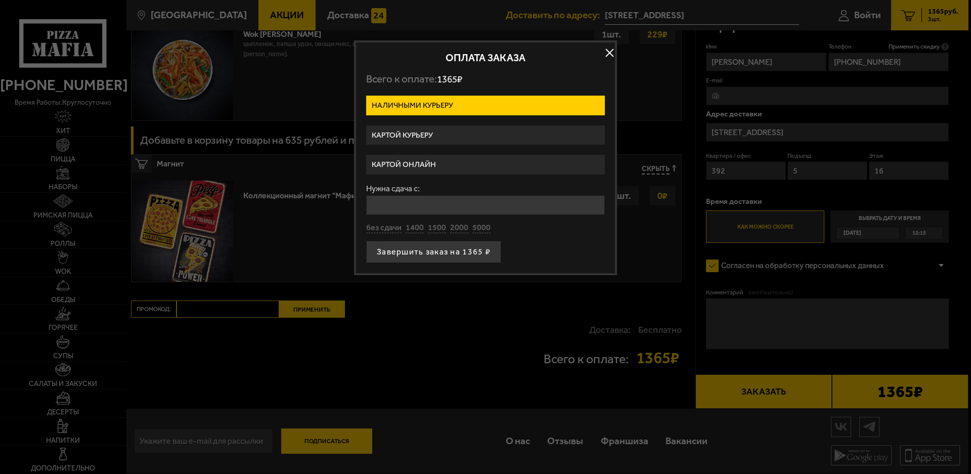 The width and height of the screenshot is (971, 474). Describe the element at coordinates (415, 228) in the screenshot. I see `button: 1400` at that location.